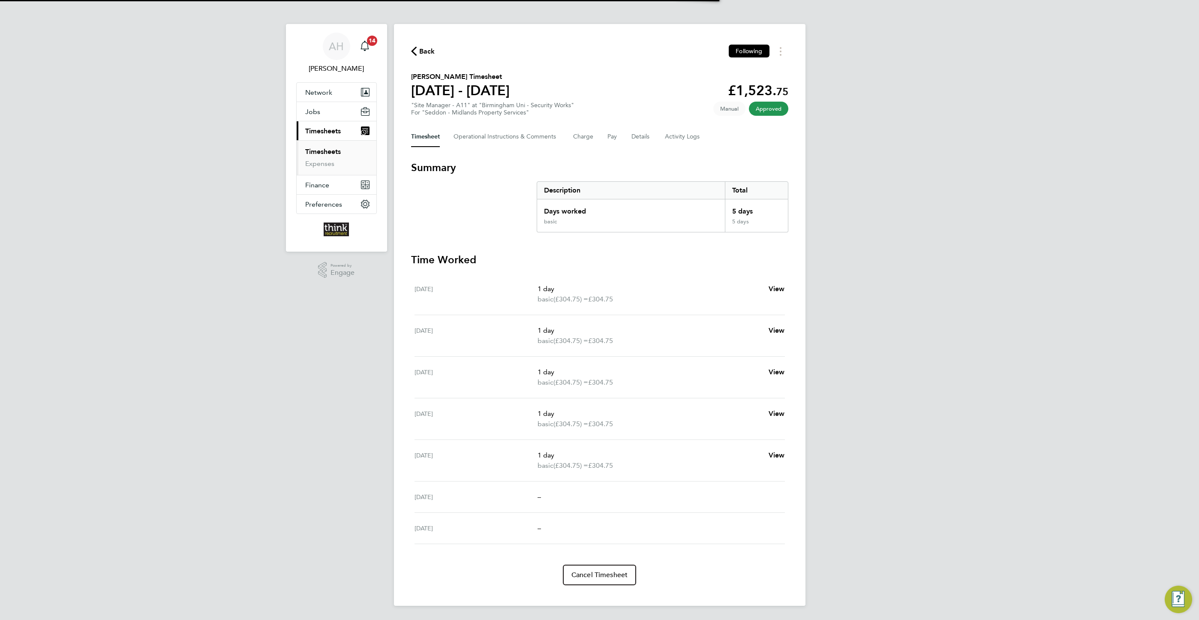 The image size is (1199, 620). I want to click on a: Expenses, so click(320, 163).